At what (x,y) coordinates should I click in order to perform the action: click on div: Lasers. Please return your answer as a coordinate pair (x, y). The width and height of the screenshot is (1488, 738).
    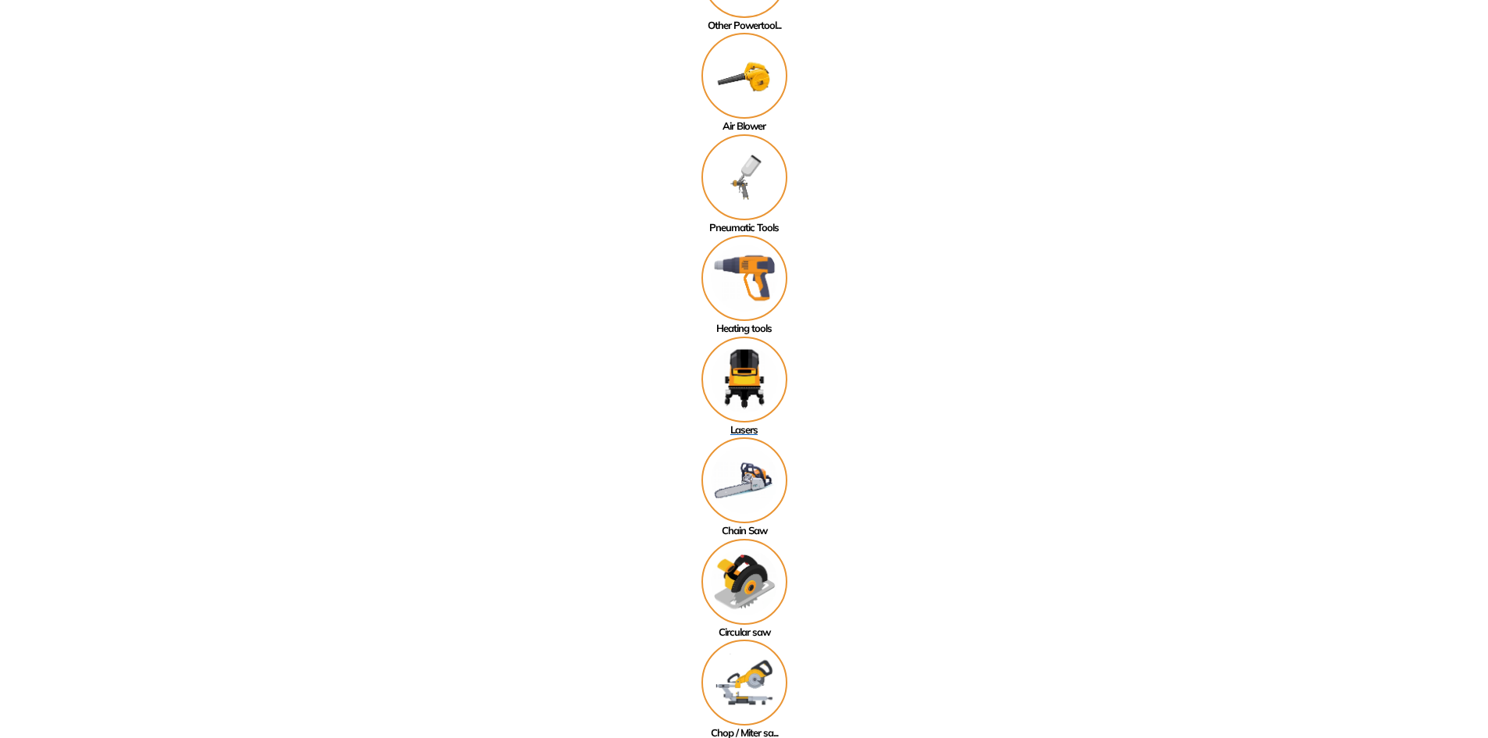
    Looking at the image, I should click on (745, 430).